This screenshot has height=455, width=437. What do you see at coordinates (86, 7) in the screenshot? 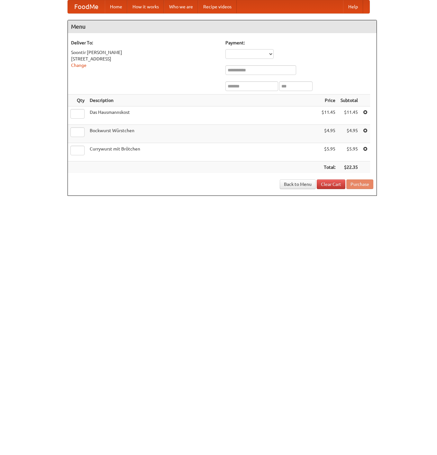
I see `a: FoodMe` at bounding box center [86, 7].